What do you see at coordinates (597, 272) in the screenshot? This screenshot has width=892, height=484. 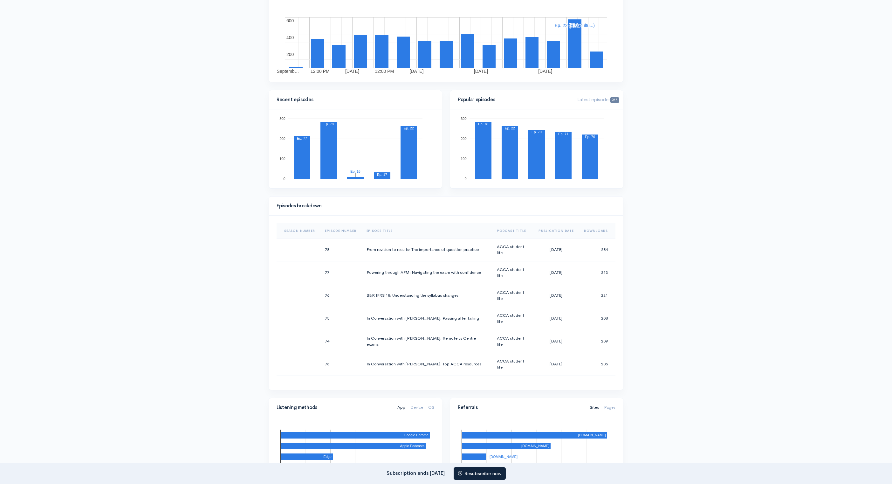 I see `td: 213` at bounding box center [597, 272].